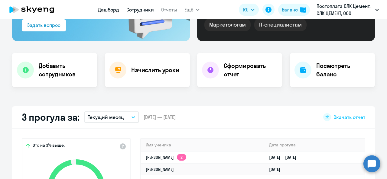  What do you see at coordinates (44, 25) in the screenshot?
I see `button: Задать вопрос` at bounding box center [44, 25].